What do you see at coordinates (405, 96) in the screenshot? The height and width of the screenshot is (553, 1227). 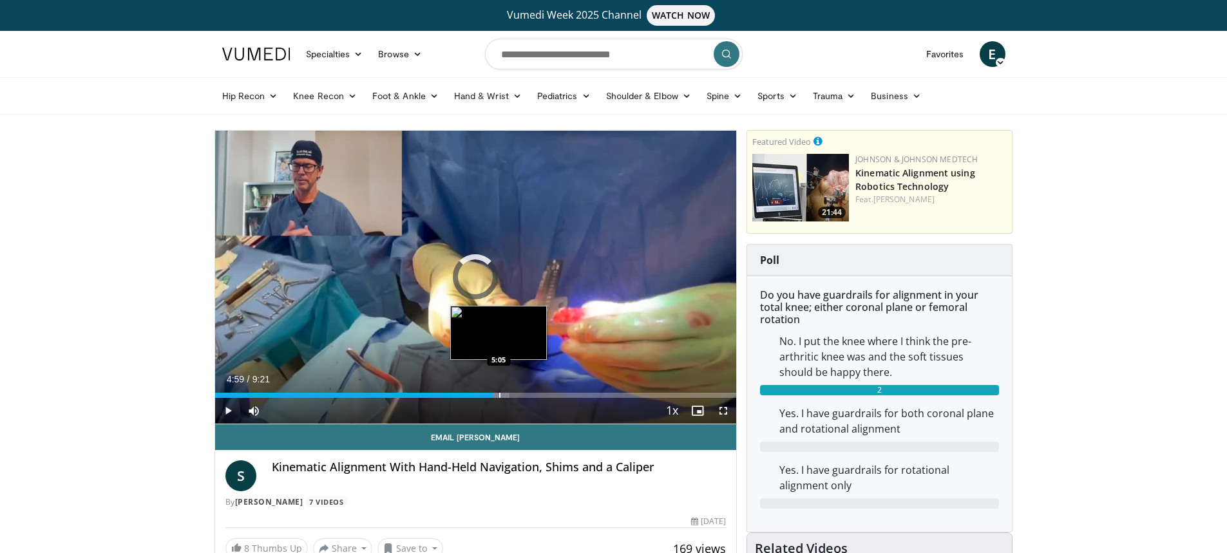 I see `a: Foot & Ankle` at bounding box center [405, 96].